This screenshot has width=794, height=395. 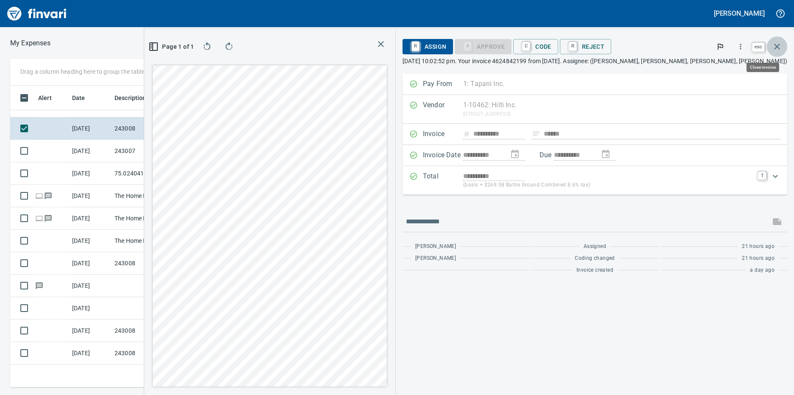 What do you see at coordinates (585, 47) in the screenshot?
I see `span: Reject` at bounding box center [585, 47].